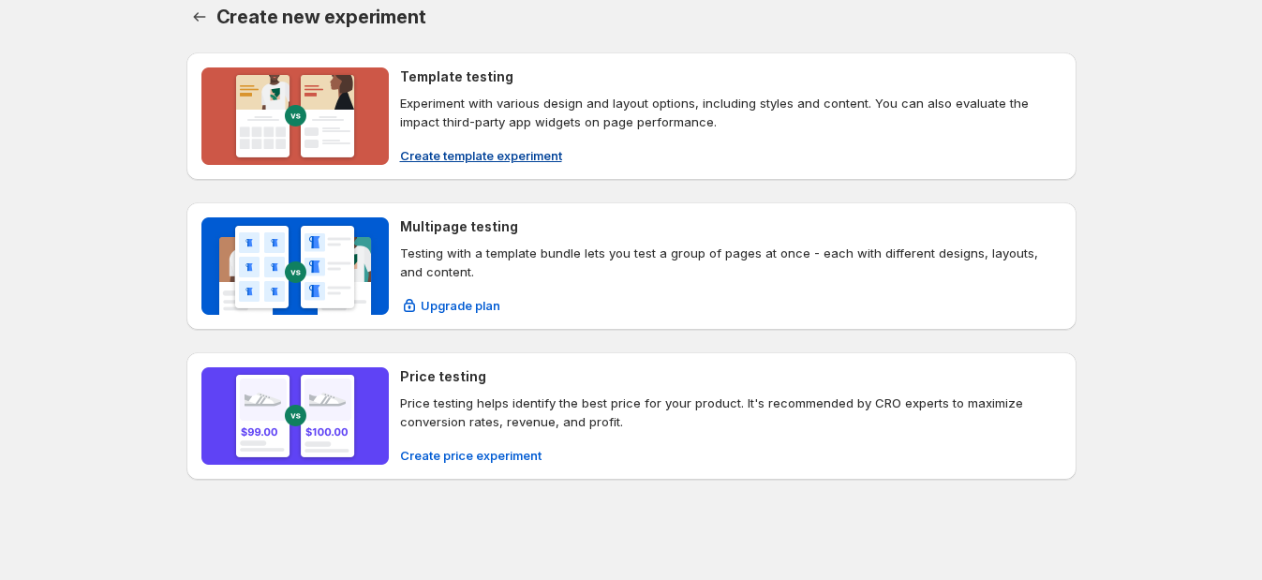 The height and width of the screenshot is (580, 1262). I want to click on span: Create price experiment, so click(470, 455).